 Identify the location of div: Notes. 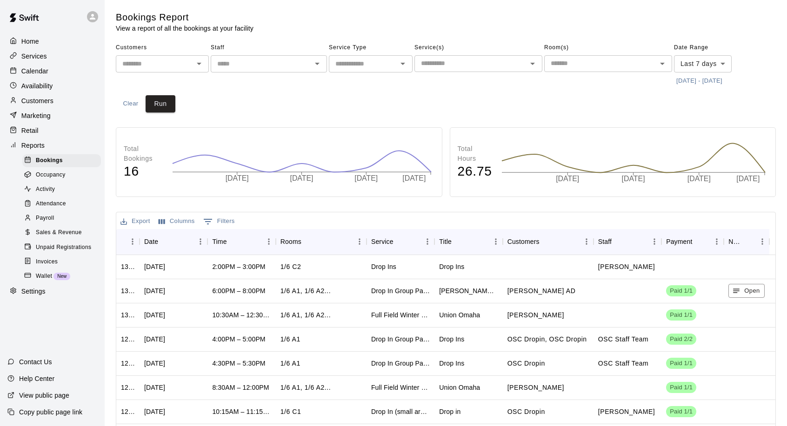
(746, 242).